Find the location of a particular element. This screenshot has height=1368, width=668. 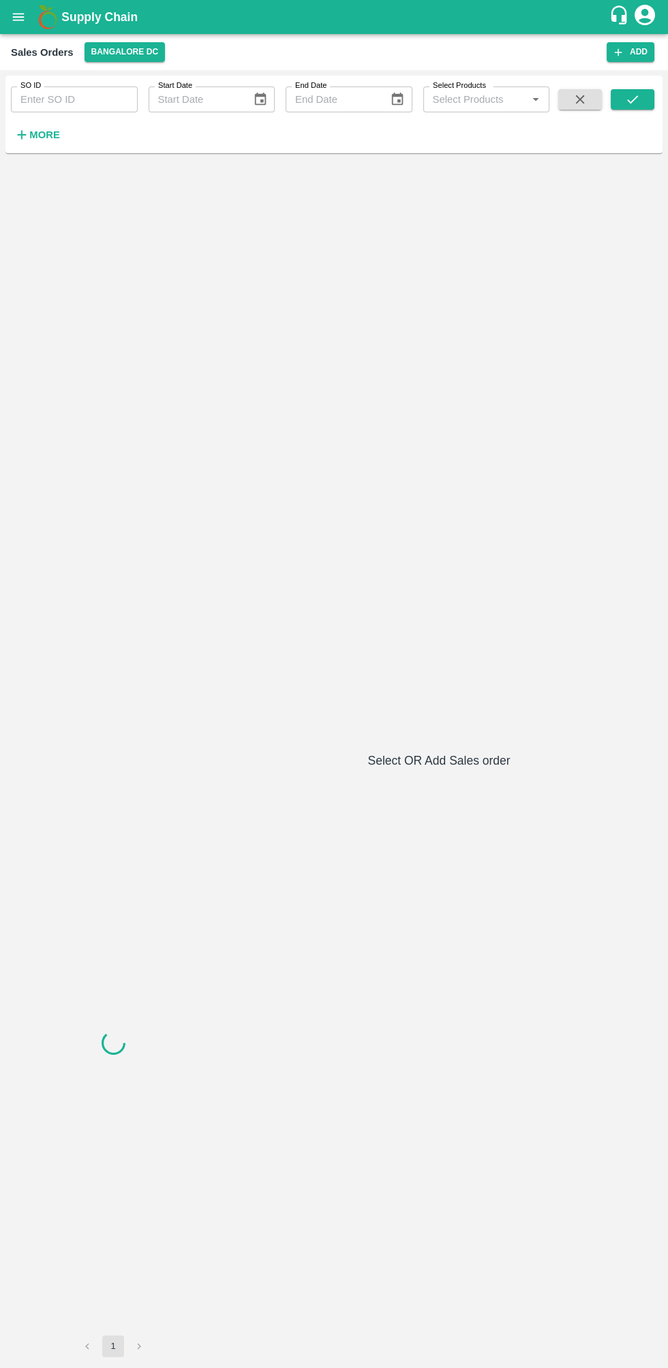

button: page 1 is located at coordinates (113, 1347).